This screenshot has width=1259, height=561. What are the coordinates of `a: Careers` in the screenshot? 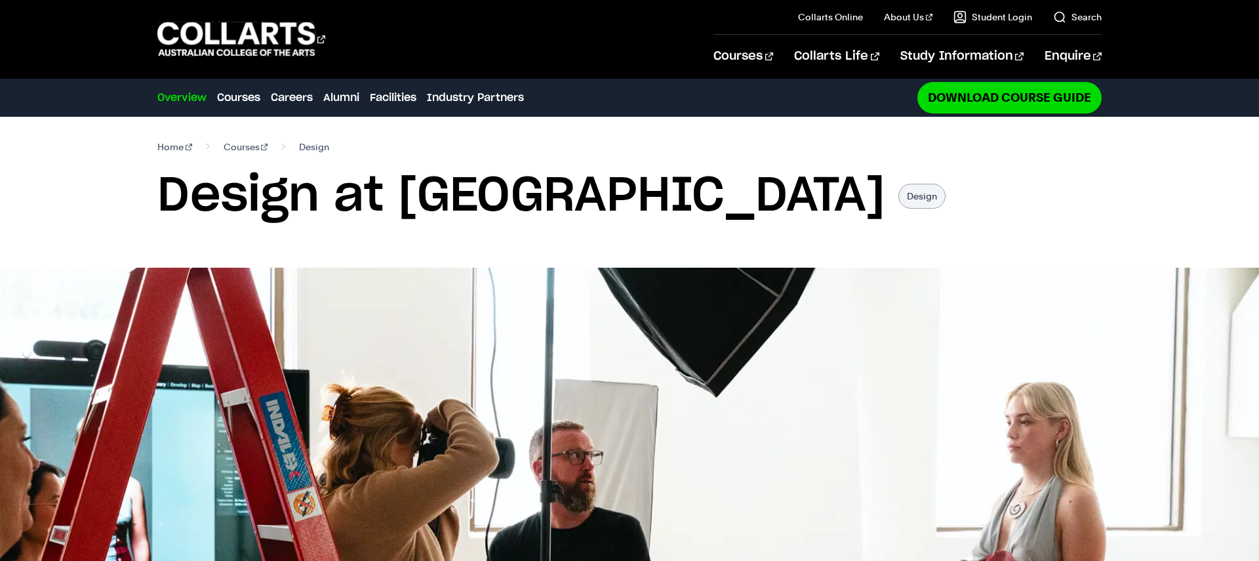 It's located at (292, 98).